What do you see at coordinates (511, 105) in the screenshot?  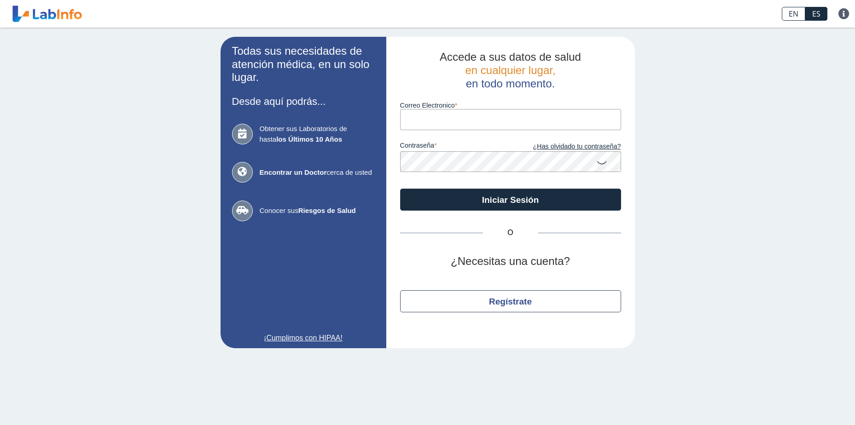 I see `label: Correo Electronico` at bounding box center [511, 105].